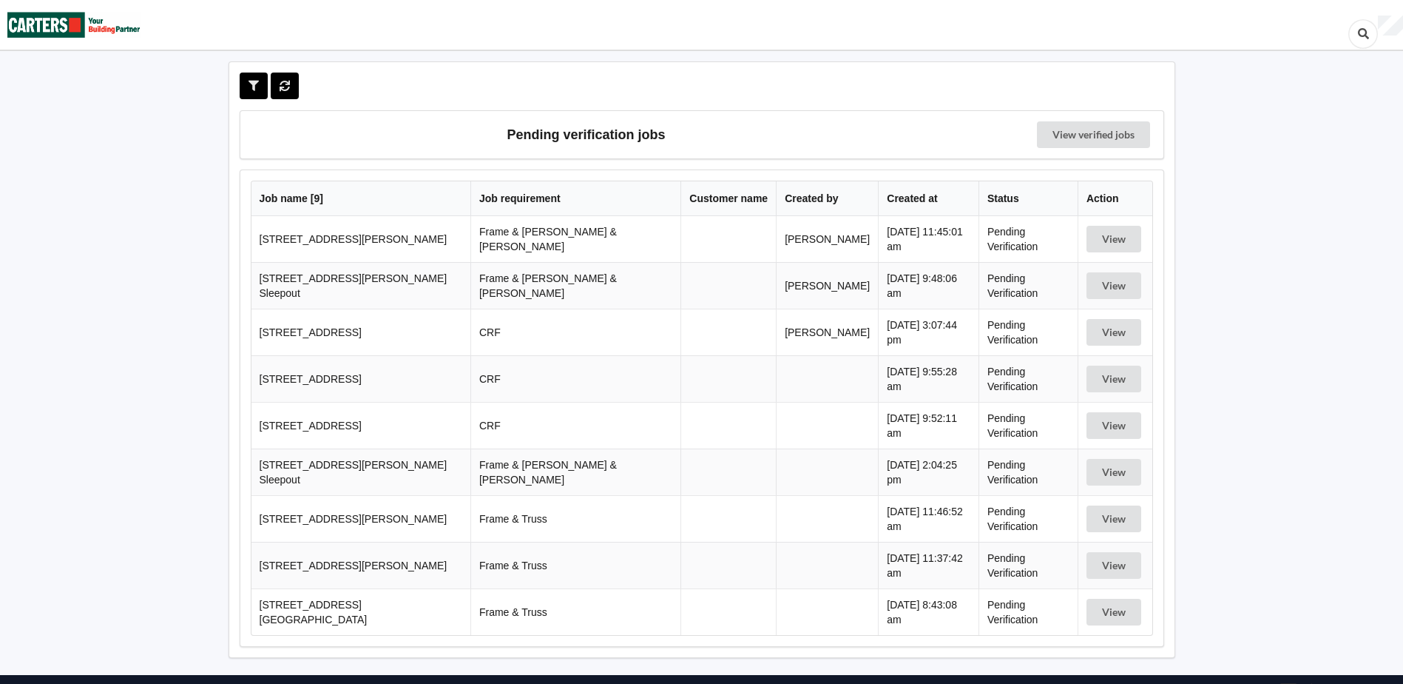 The height and width of the screenshot is (684, 1403). What do you see at coordinates (827, 198) in the screenshot?
I see `th: Created by` at bounding box center [827, 198].